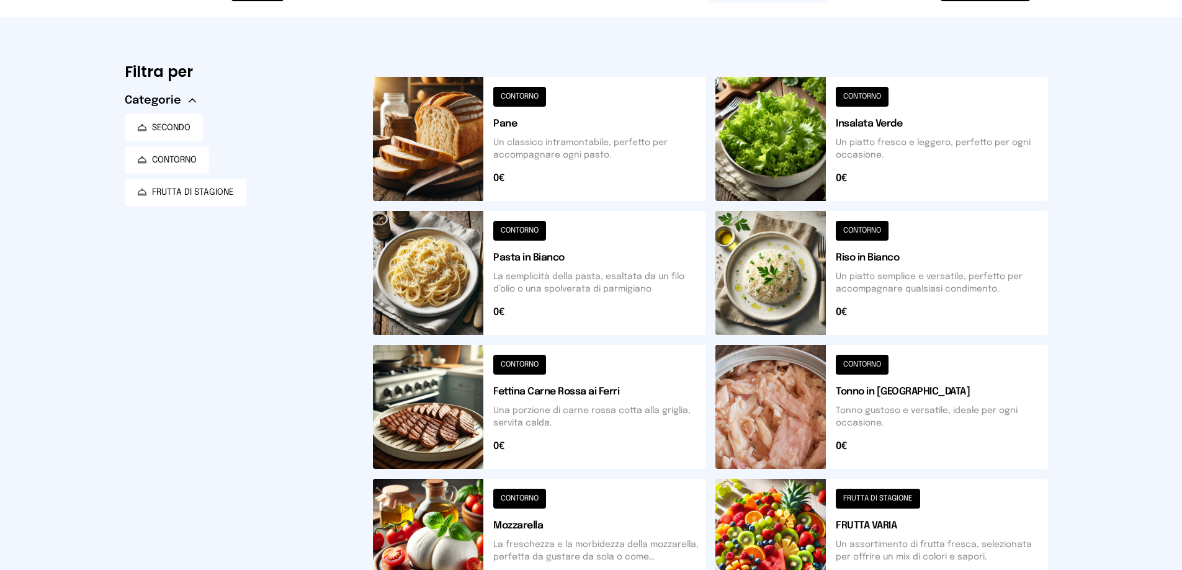 The height and width of the screenshot is (570, 1182). I want to click on span: SECONDO, so click(171, 128).